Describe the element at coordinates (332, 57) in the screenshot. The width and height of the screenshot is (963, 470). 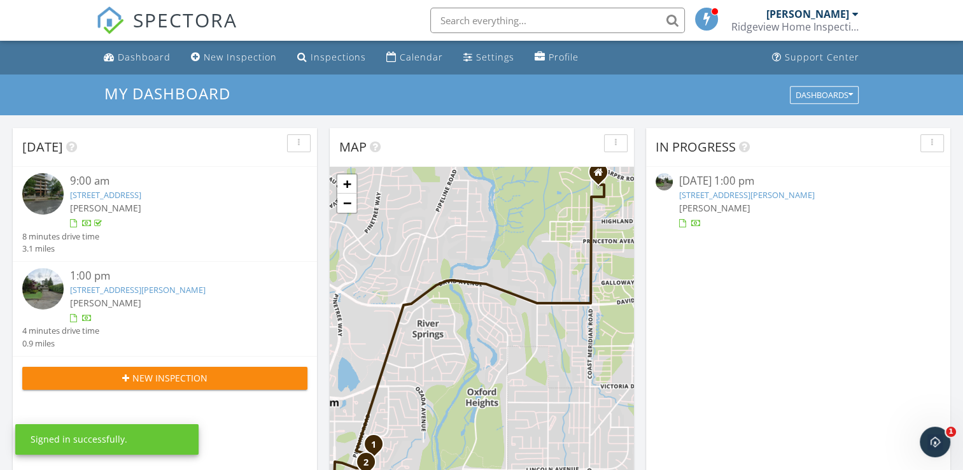
I see `a: Inspections` at that location.